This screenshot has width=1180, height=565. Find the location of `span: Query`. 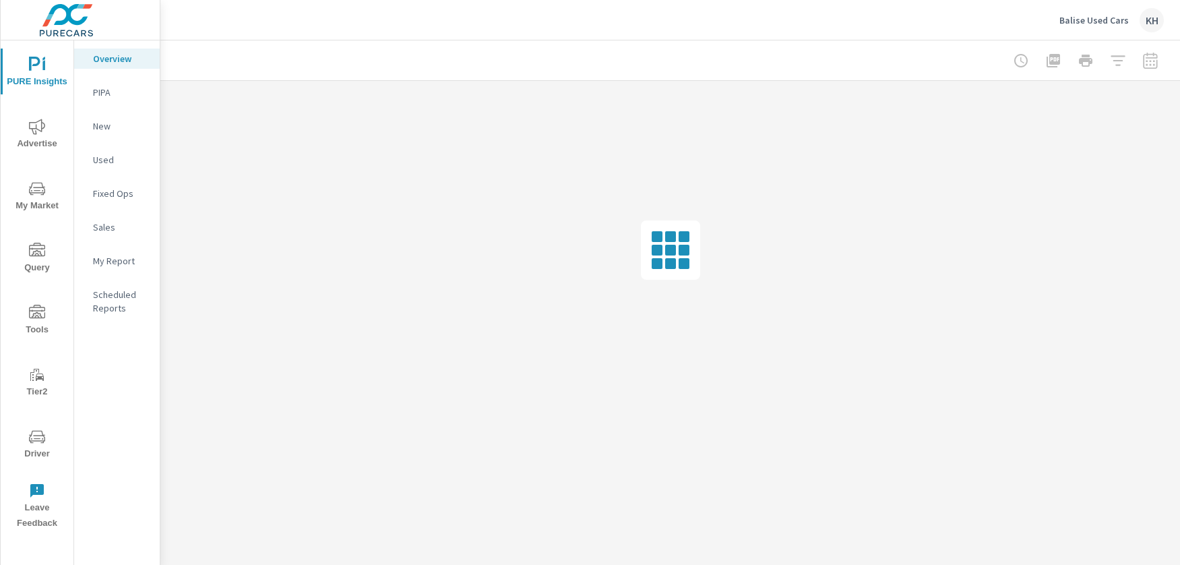

span: Query is located at coordinates (37, 259).